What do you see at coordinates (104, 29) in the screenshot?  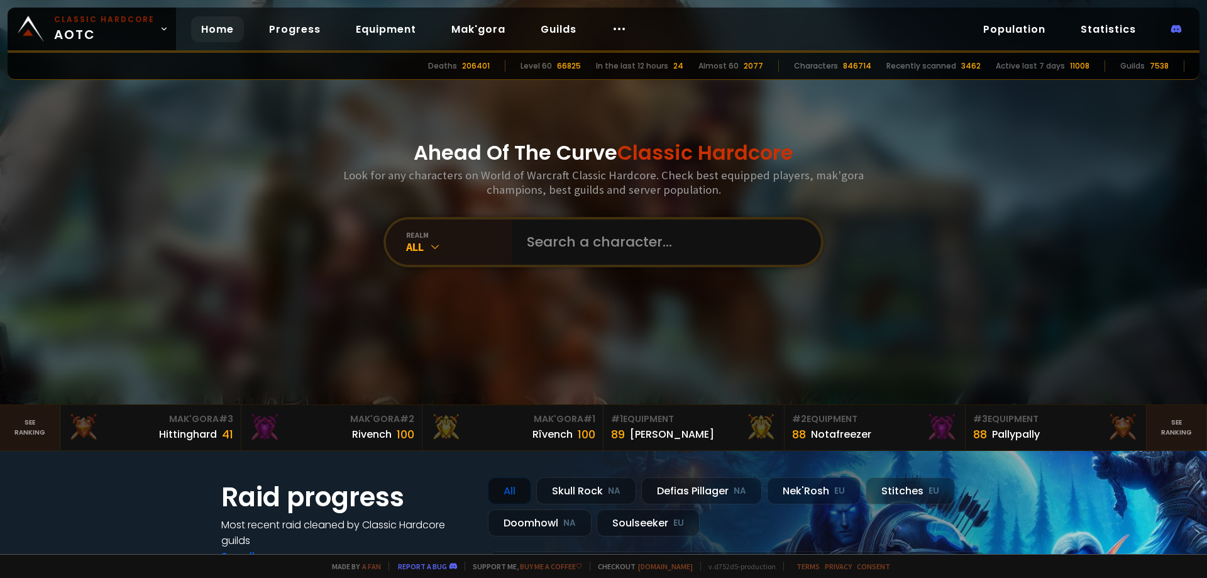 I see `span: AOTC` at bounding box center [104, 29].